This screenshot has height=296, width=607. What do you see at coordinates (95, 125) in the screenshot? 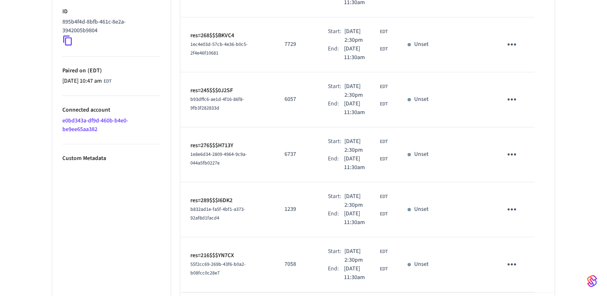
I see `a: e0bd343a-df9d-460b-b4e0-be9ee65aa382` at bounding box center [95, 125].